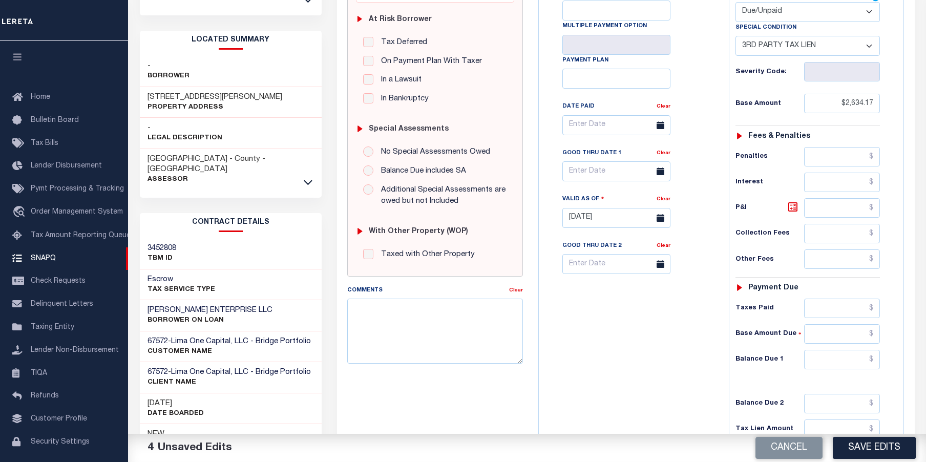 The height and width of the screenshot is (462, 926). What do you see at coordinates (77, 212) in the screenshot?
I see `span: Order Management System` at bounding box center [77, 212].